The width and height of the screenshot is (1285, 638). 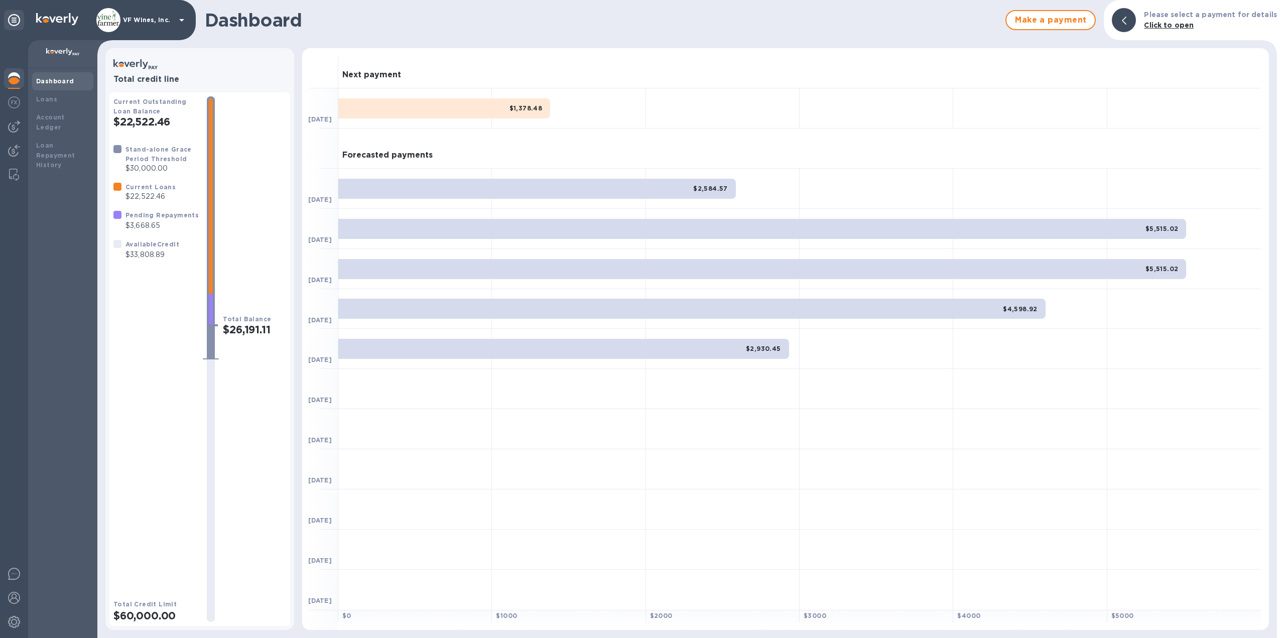 What do you see at coordinates (1051, 20) in the screenshot?
I see `button: Make a payment` at bounding box center [1051, 20].